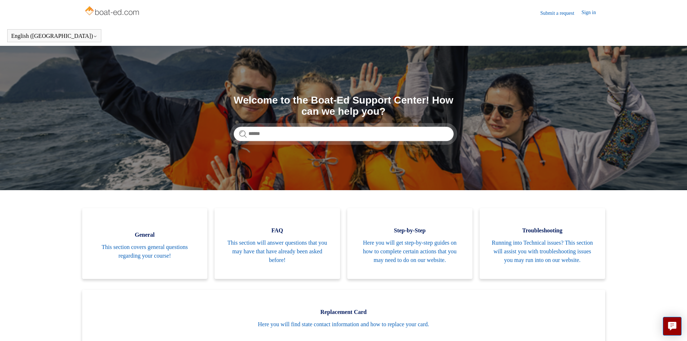  Describe the element at coordinates (344, 134) in the screenshot. I see `input: Search` at that location.